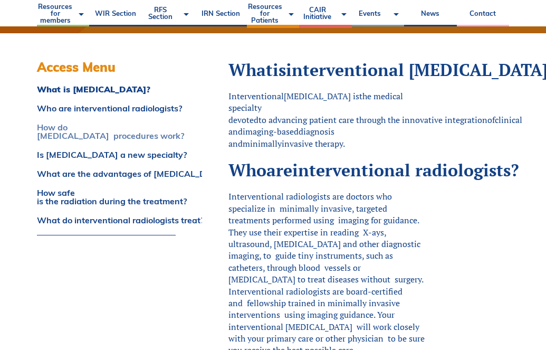 The width and height of the screenshot is (546, 350). I want to click on span: to, so click(262, 120).